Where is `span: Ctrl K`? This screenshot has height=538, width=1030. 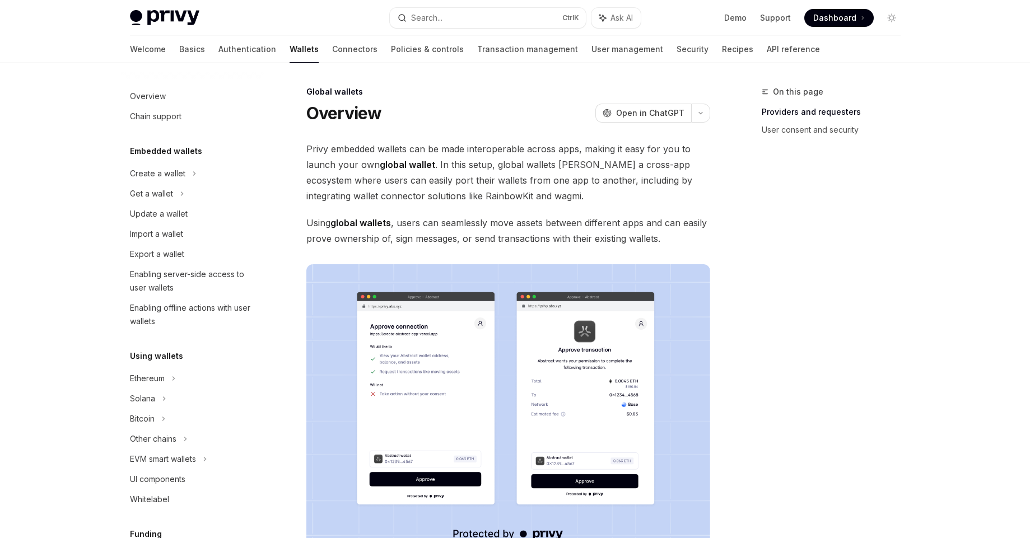
span: Ctrl K is located at coordinates (571, 18).